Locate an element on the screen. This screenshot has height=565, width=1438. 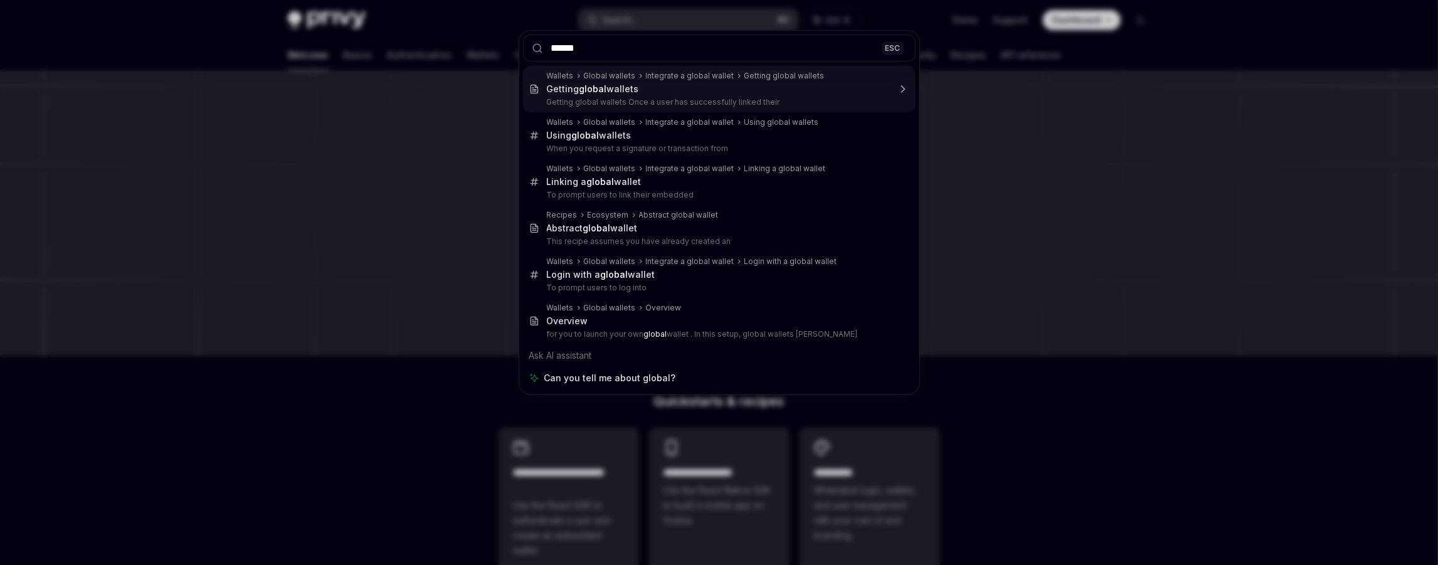
p: When you request a signature or transaction from is located at coordinates (718, 149).